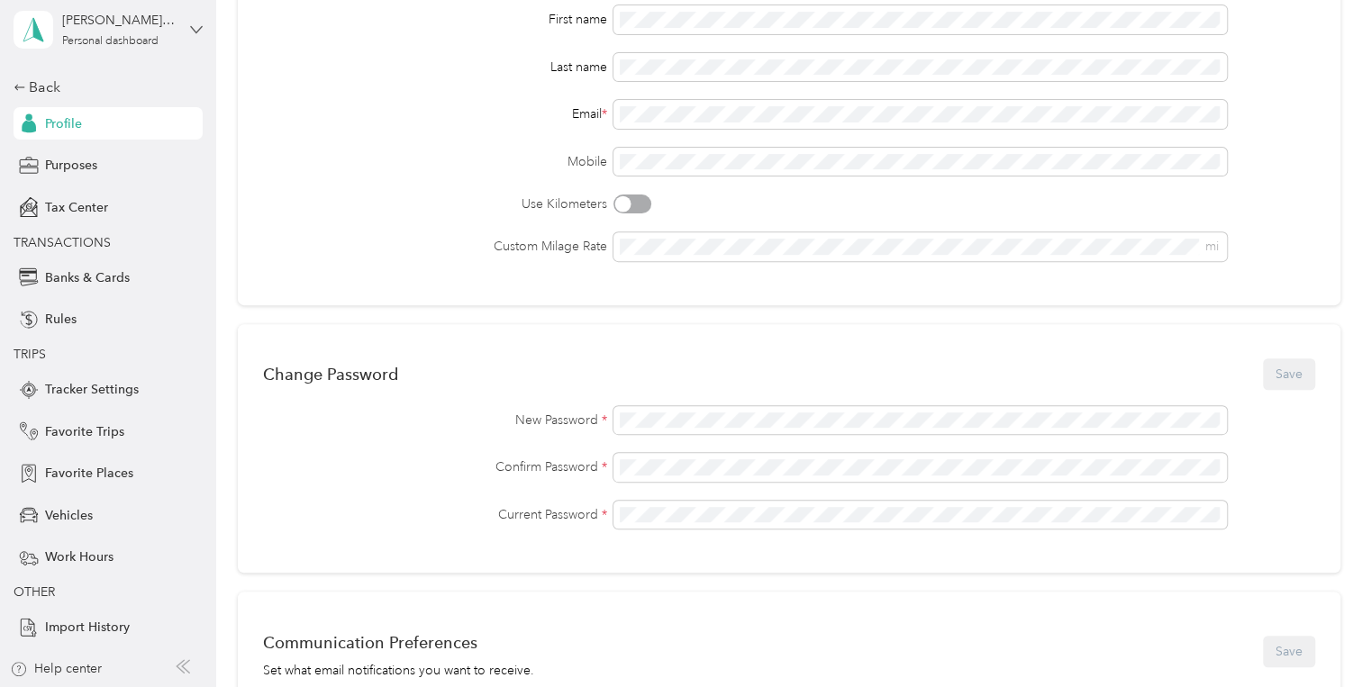  Describe the element at coordinates (435, 113) in the screenshot. I see `div: Email` at that location.